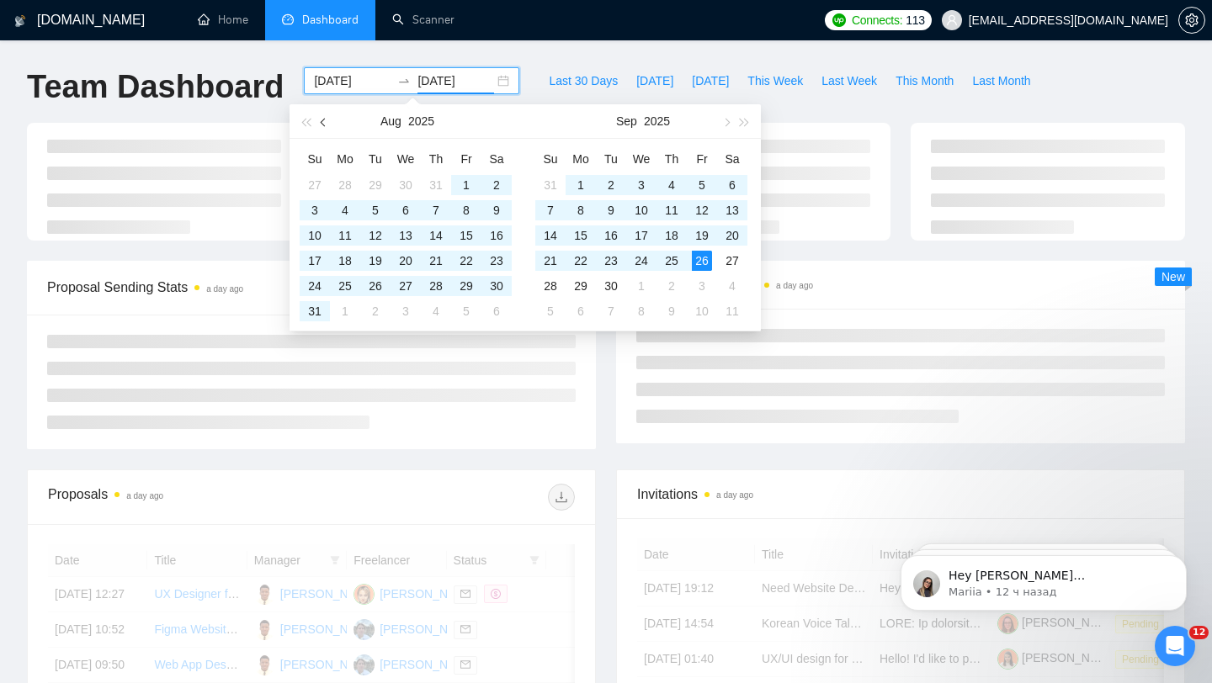  Describe the element at coordinates (345, 210) in the screenshot. I see `td: 2025-08-04` at that location.